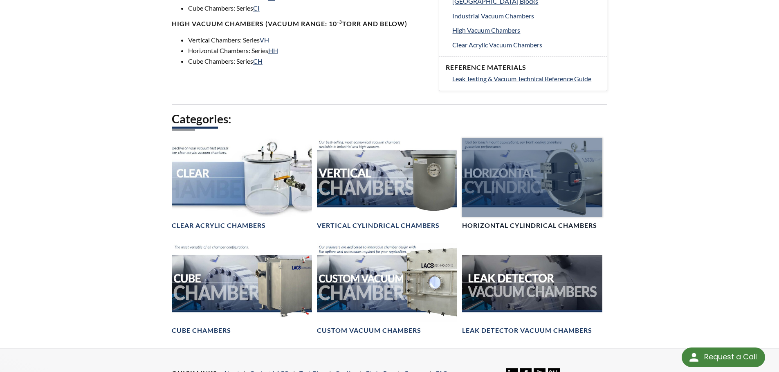  What do you see at coordinates (527, 331) in the screenshot?
I see `h4: Leak Detector Vacuum Chambers` at bounding box center [527, 331].